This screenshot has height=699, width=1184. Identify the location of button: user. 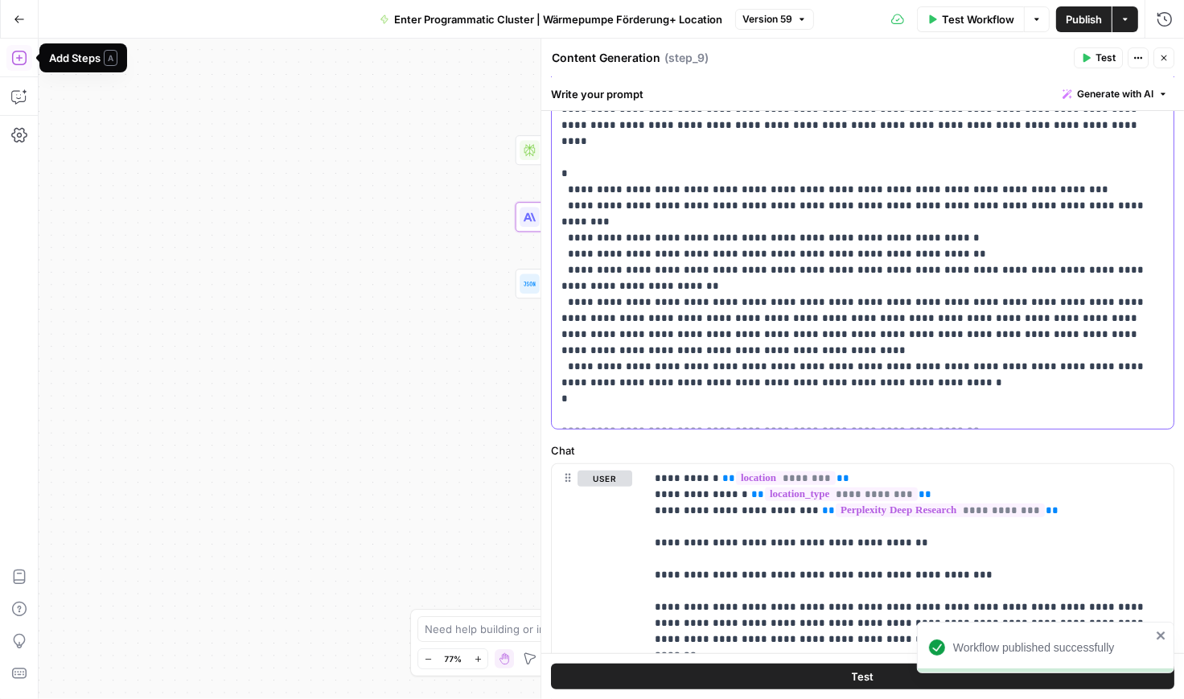
(605, 478).